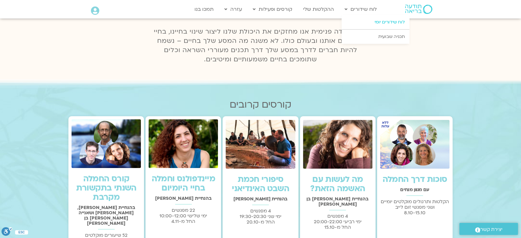  What do you see at coordinates (491, 229) in the screenshot?
I see `span: יצירת קשר` at bounding box center [491, 229].